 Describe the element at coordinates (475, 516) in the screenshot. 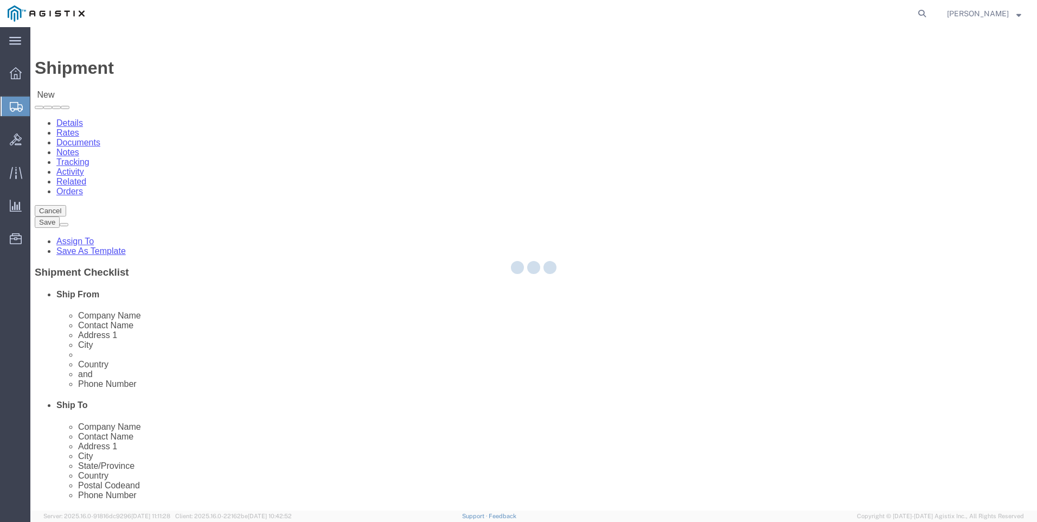

I see `a: Support` at that location.